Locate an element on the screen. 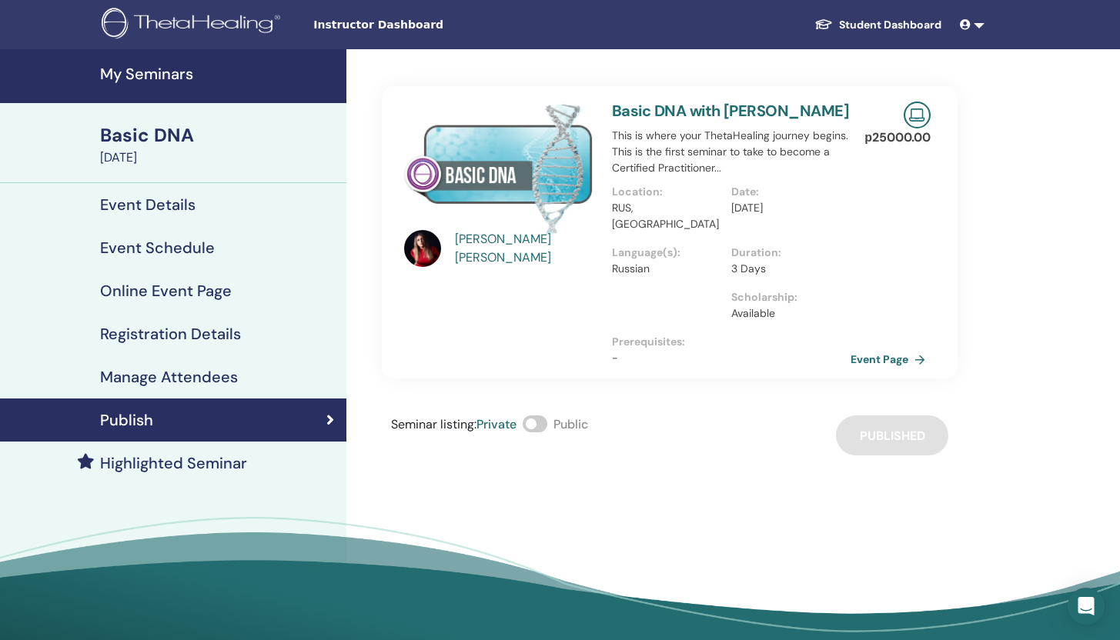  p: Date : is located at coordinates (786, 192).